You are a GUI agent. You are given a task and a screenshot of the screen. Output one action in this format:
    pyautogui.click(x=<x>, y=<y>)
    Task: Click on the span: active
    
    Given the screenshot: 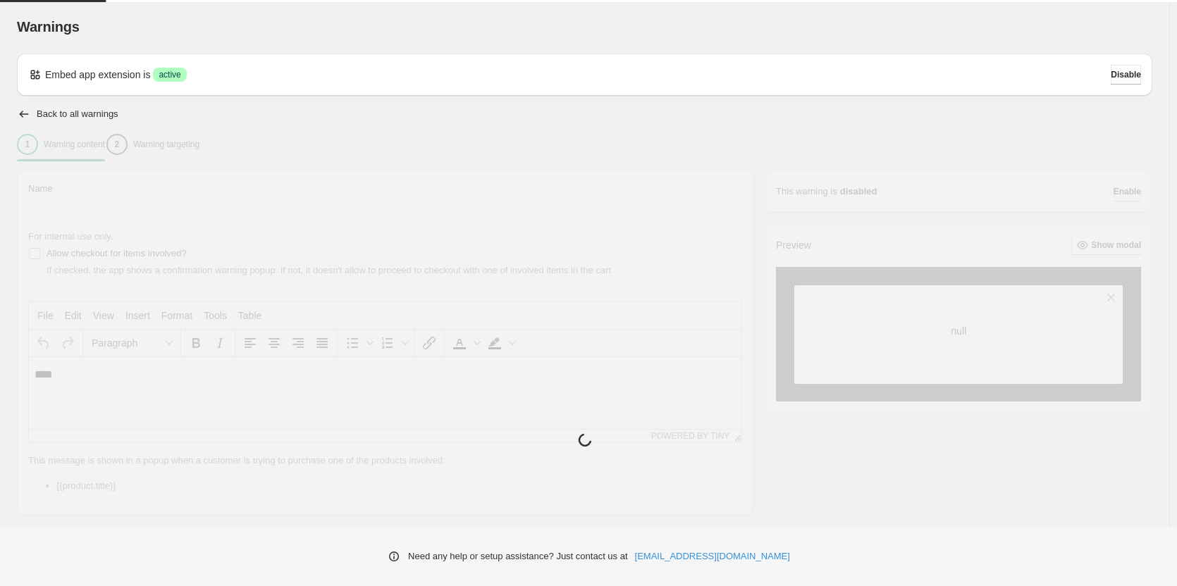 What is the action you would take?
    pyautogui.click(x=169, y=75)
    